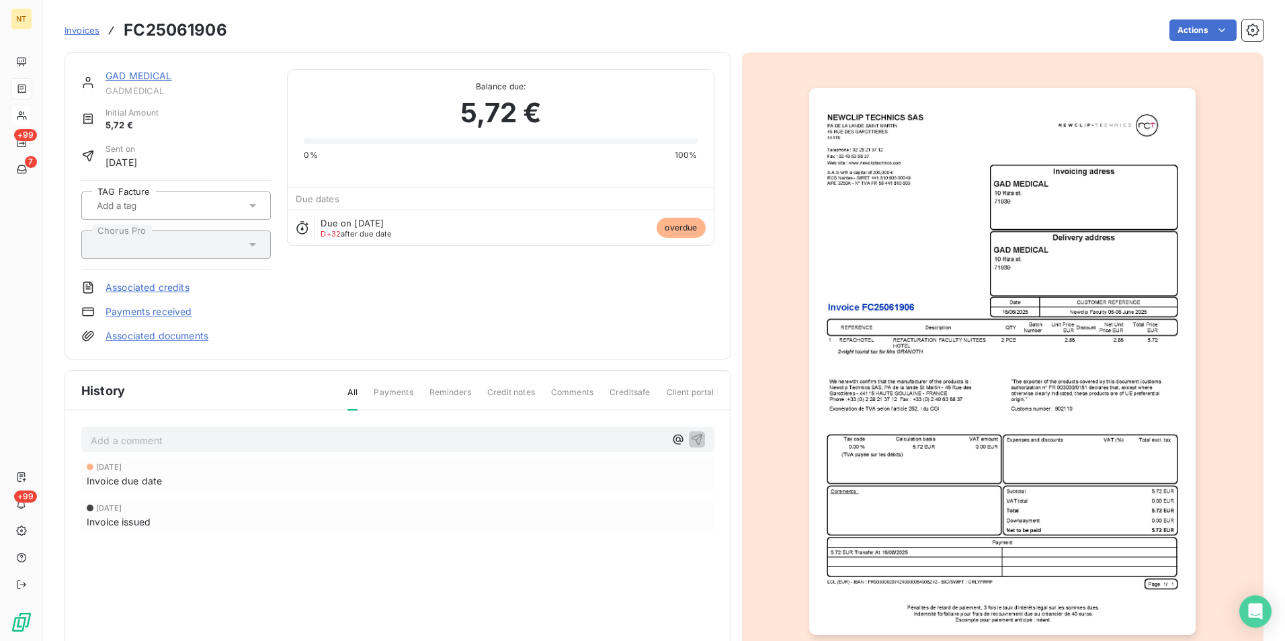  Describe the element at coordinates (147, 288) in the screenshot. I see `a: Associated credits` at that location.